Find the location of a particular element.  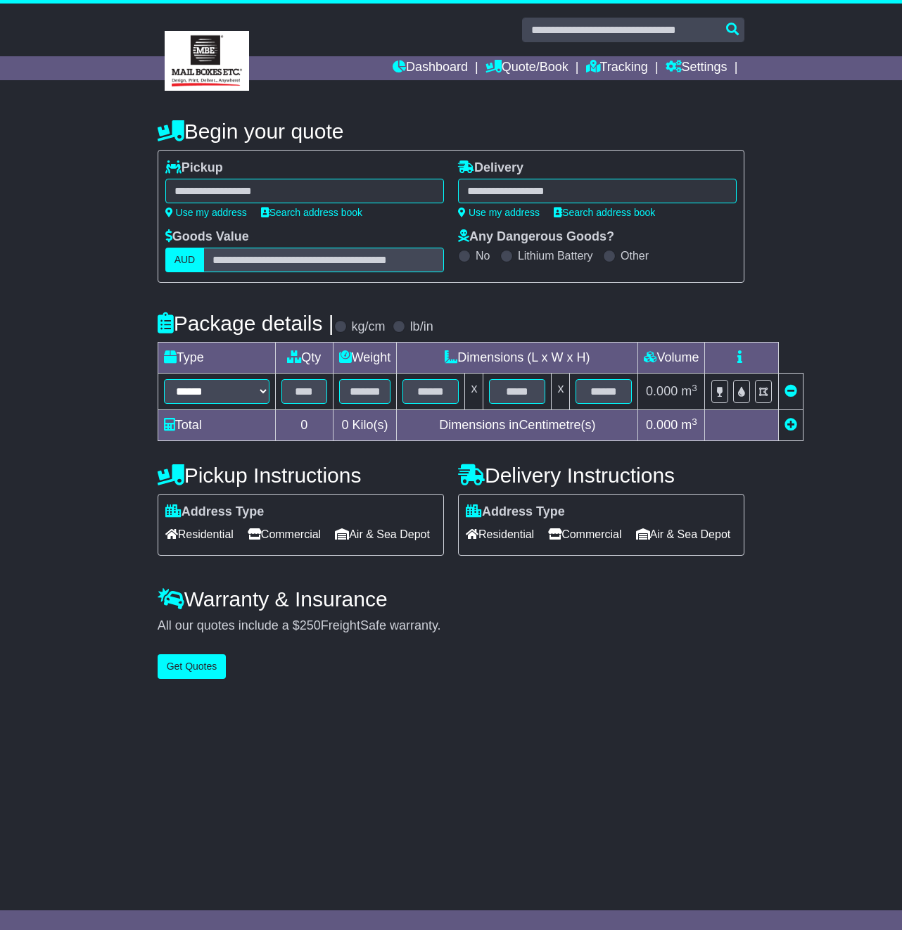

a: Settings is located at coordinates (697, 68).